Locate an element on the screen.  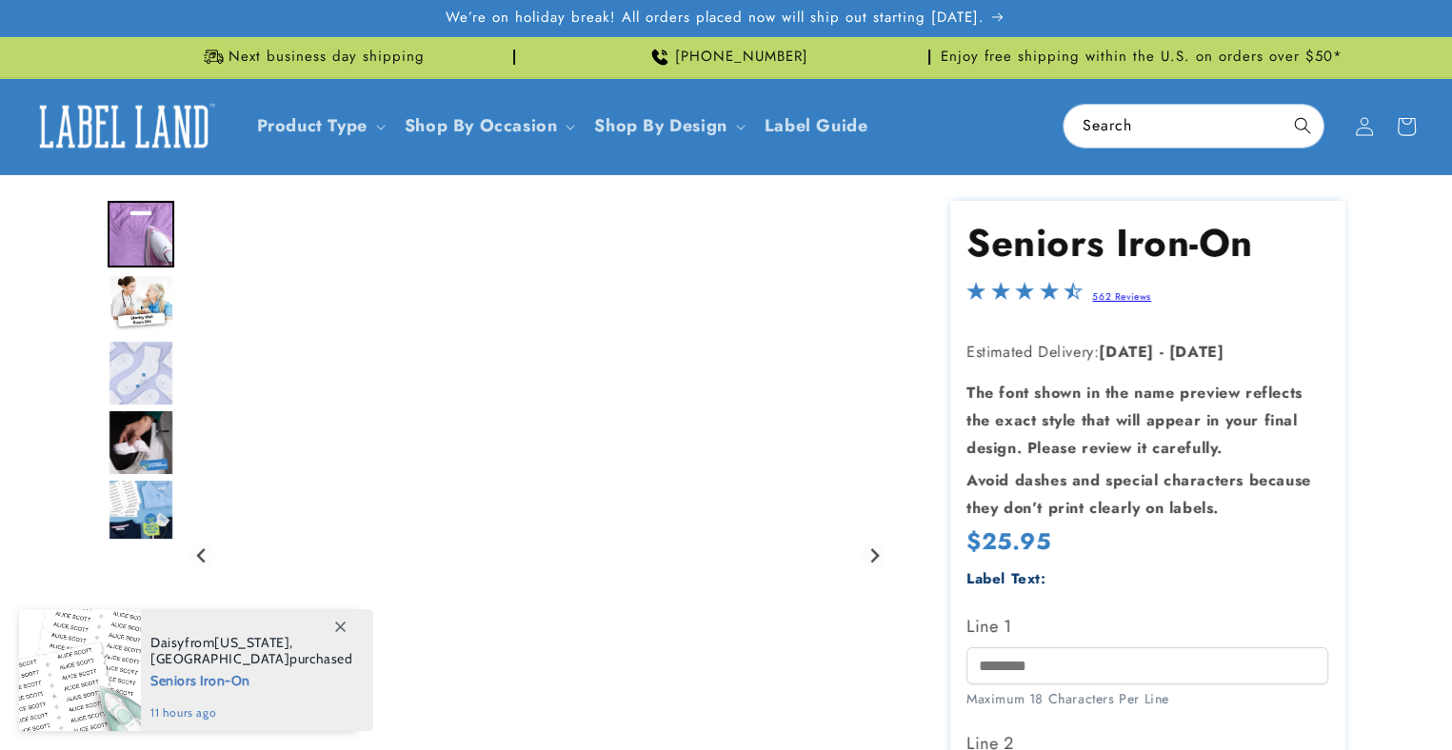
span: Daisy is located at coordinates (168, 643).